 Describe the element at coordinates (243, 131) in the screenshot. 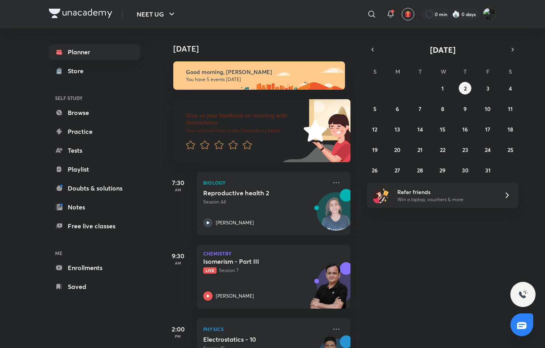

I see `p: Your word will help make Unacademy better` at that location.